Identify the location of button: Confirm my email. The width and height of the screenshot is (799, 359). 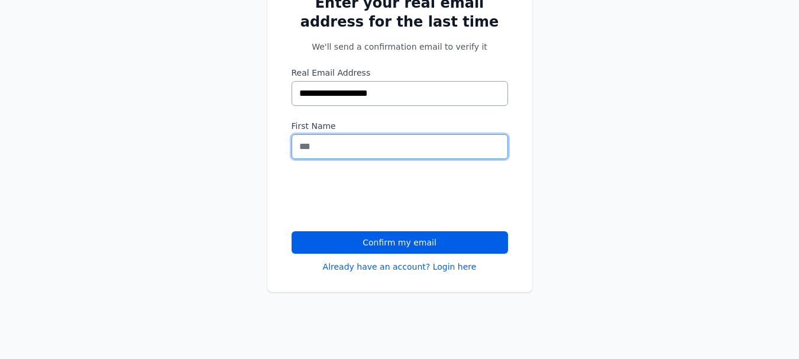
(400, 242).